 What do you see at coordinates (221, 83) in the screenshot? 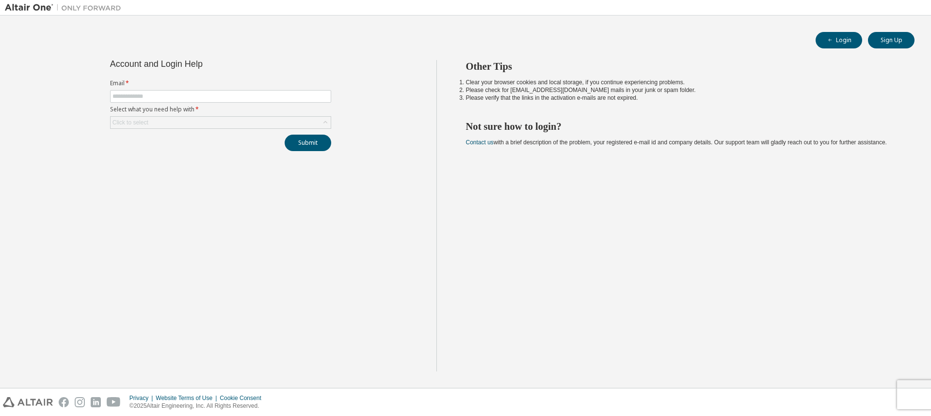
I see `label: Email` at bounding box center [221, 83].